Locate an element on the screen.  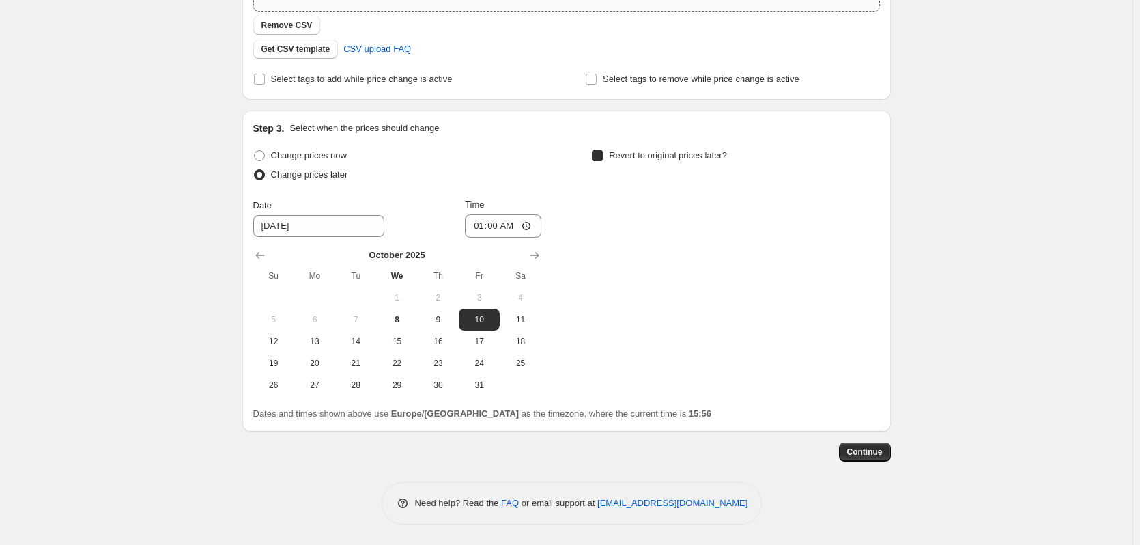
a: FAQ is located at coordinates (510, 502).